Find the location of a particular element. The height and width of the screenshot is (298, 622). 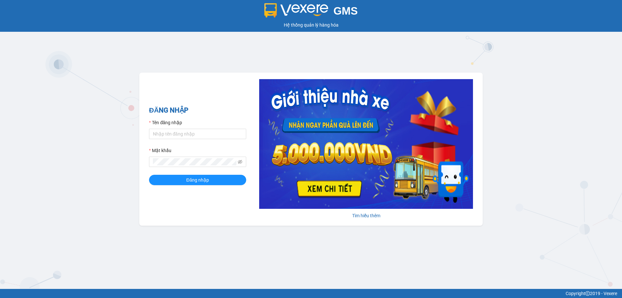

div: Tìm hiểu thêm is located at coordinates (366, 216).